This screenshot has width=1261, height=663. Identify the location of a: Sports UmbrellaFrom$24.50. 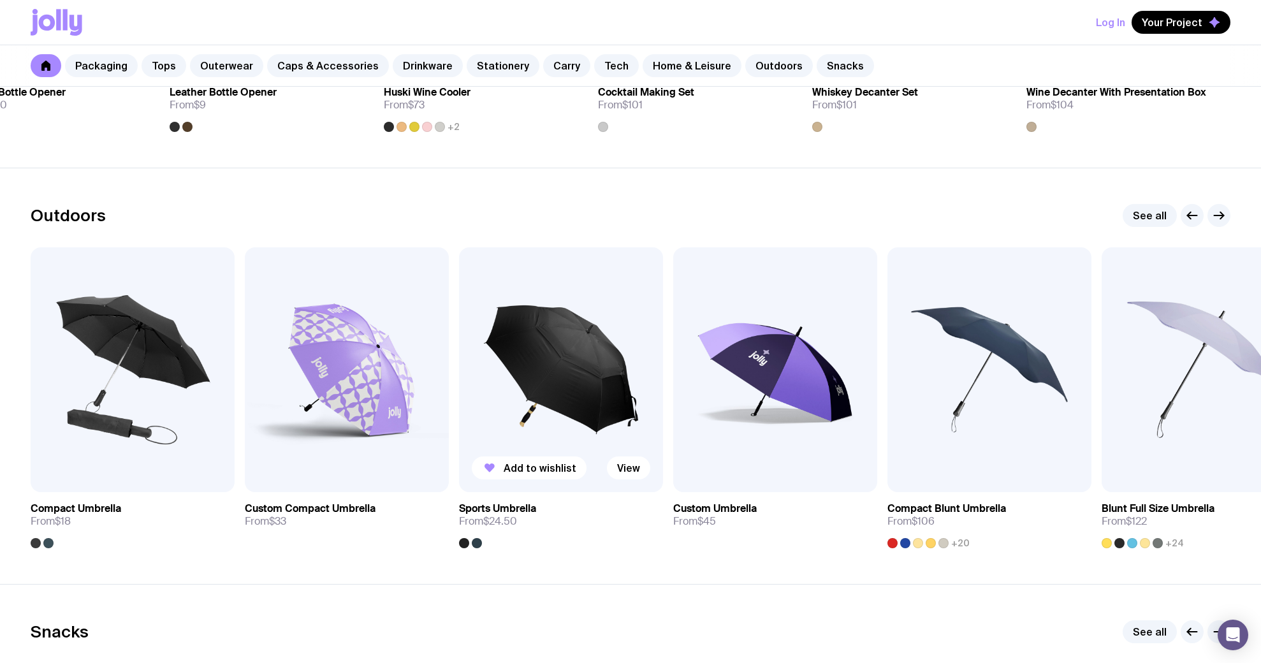
(561, 520).